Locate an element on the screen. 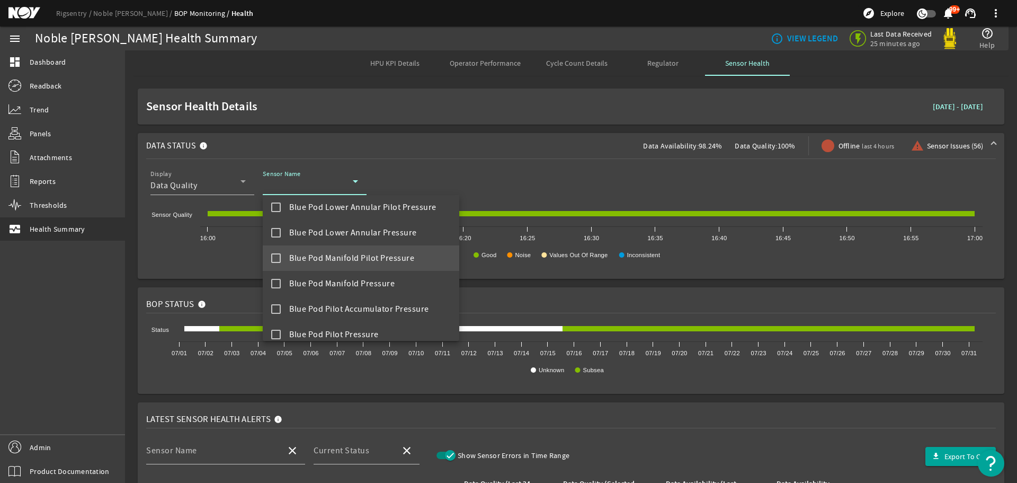 The width and height of the screenshot is (1017, 483). span: Blue Pod Lower Annular Pressure is located at coordinates (353, 233).